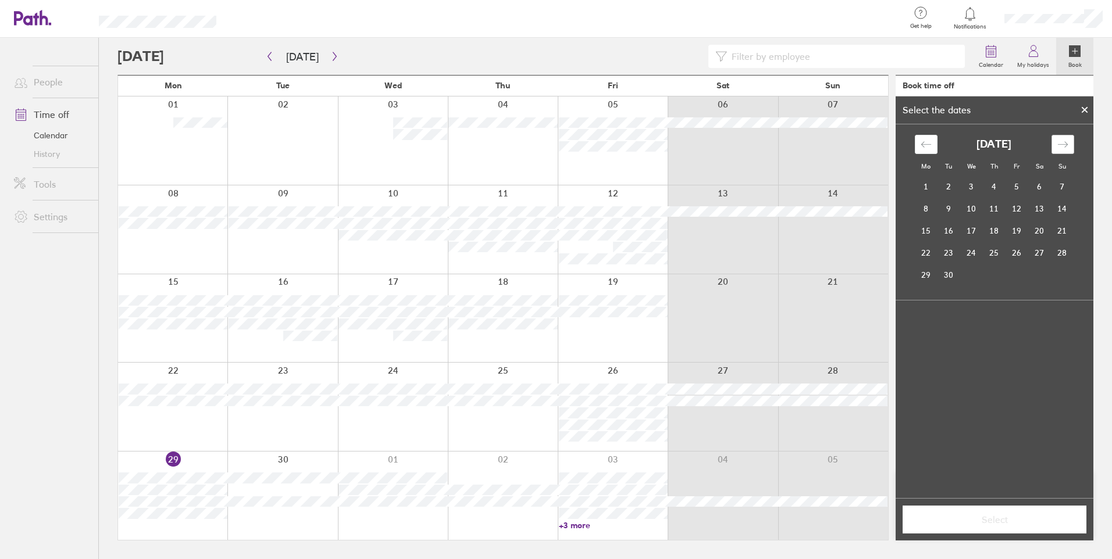  I want to click on a: Tools, so click(51, 184).